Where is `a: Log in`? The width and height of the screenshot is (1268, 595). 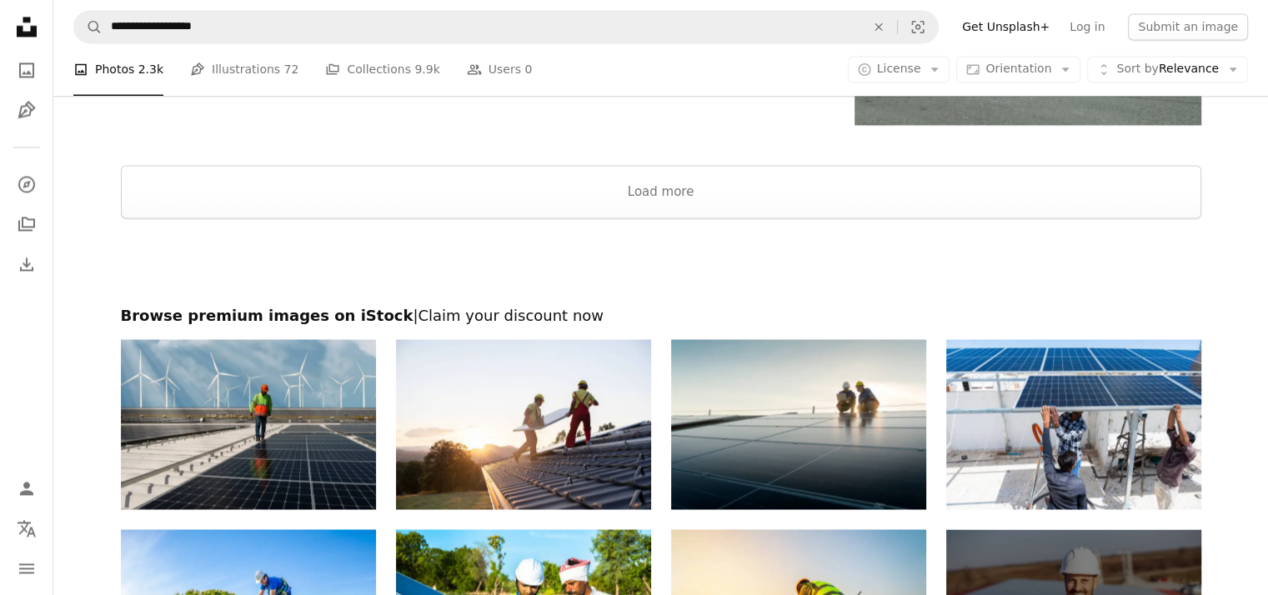
a: Log in is located at coordinates (1087, 27).